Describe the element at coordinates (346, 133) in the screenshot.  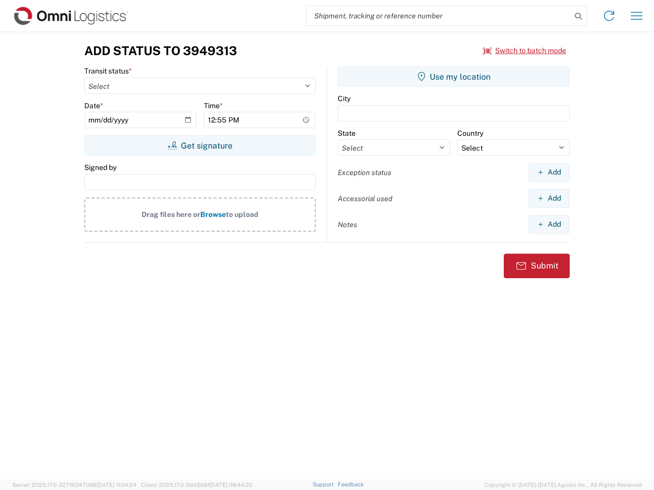
I see `label: State` at that location.